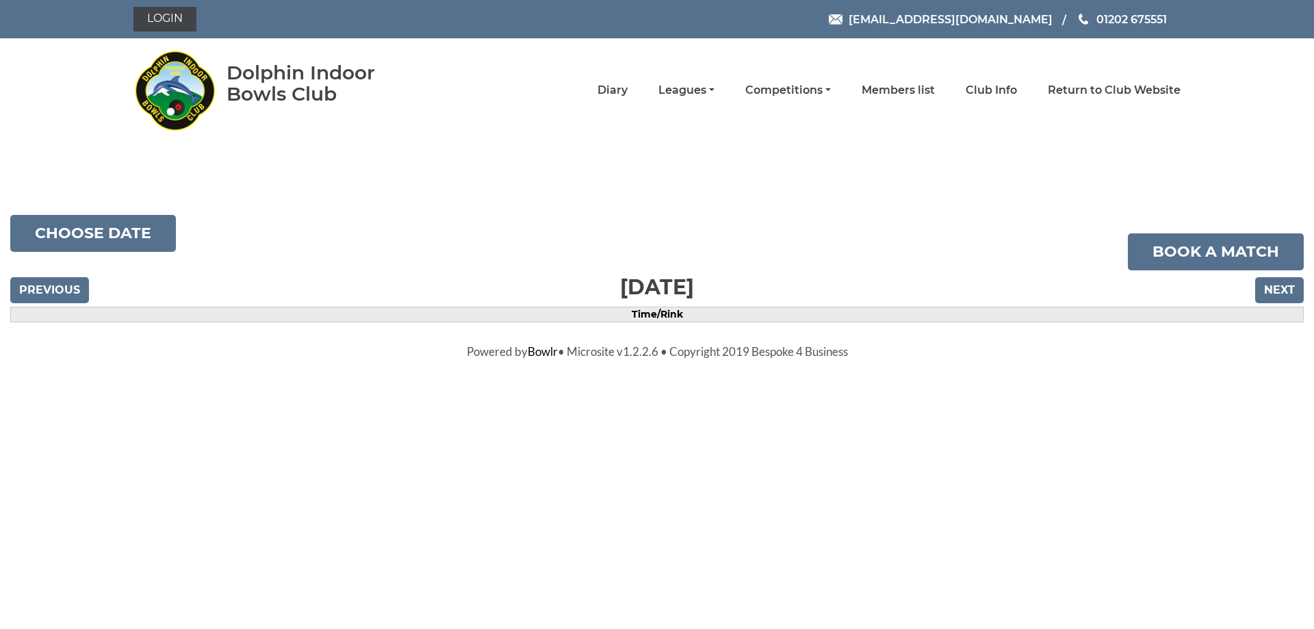  I want to click on a: Login, so click(165, 19).